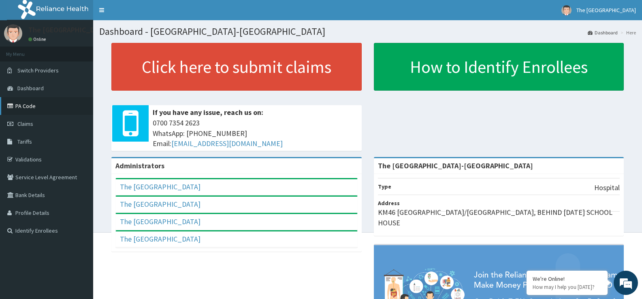 The image size is (642, 299). What do you see at coordinates (30, 88) in the screenshot?
I see `span: Dashboard` at bounding box center [30, 88].